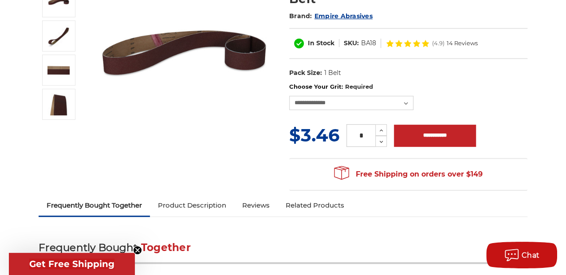  Describe the element at coordinates (359, 86) in the screenshot. I see `small: Required` at that location.